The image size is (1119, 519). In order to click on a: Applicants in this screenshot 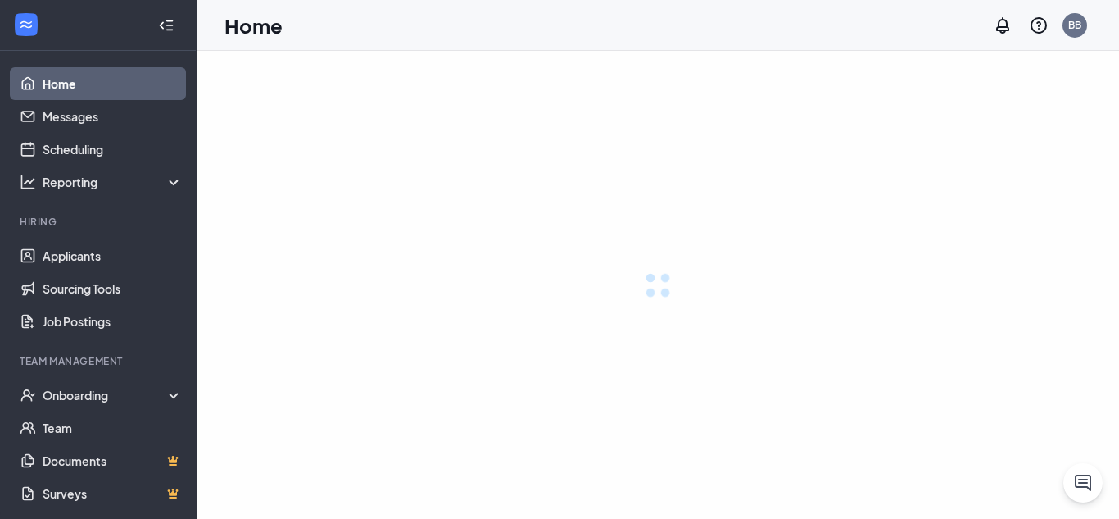, I will do `click(112, 256)`.